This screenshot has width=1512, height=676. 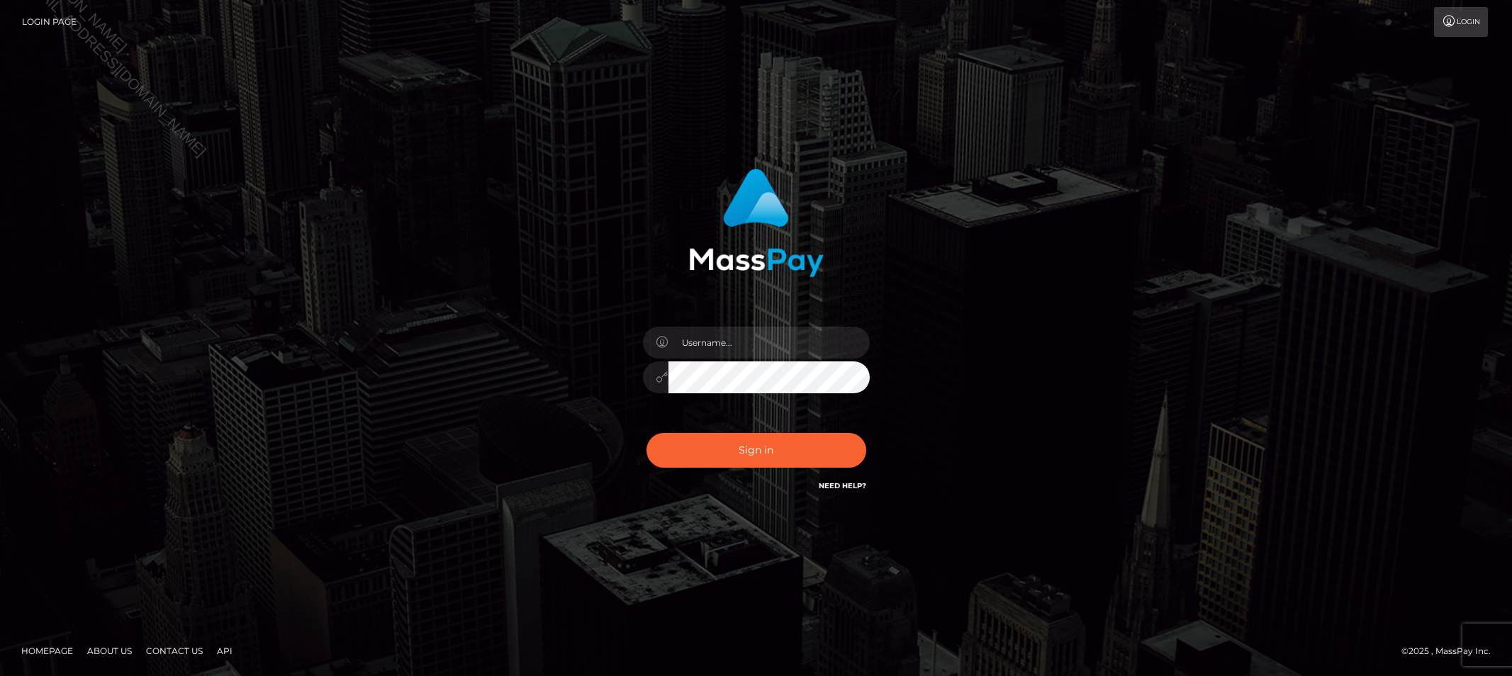 I want to click on div: © 2025 , MassPay Inc., so click(x=1451, y=651).